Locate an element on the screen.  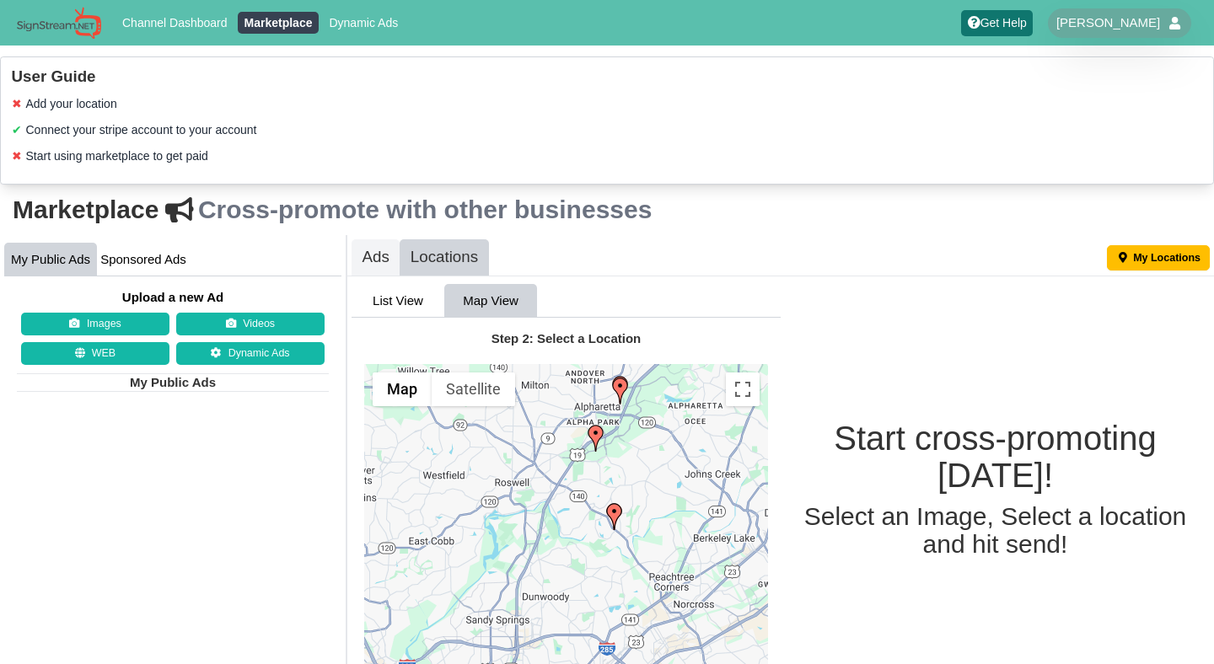
a: Add your location is located at coordinates (72, 104).